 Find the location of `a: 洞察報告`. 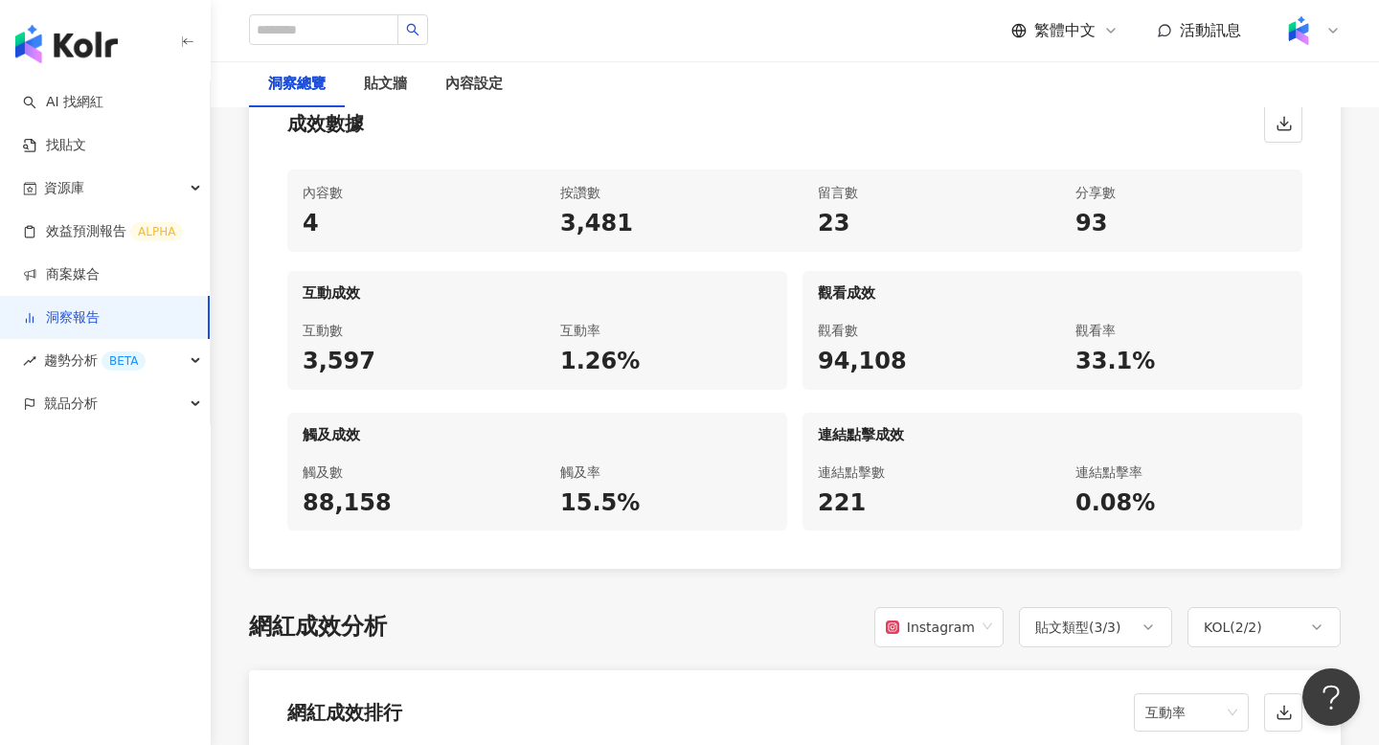

a: 洞察報告 is located at coordinates (61, 318).